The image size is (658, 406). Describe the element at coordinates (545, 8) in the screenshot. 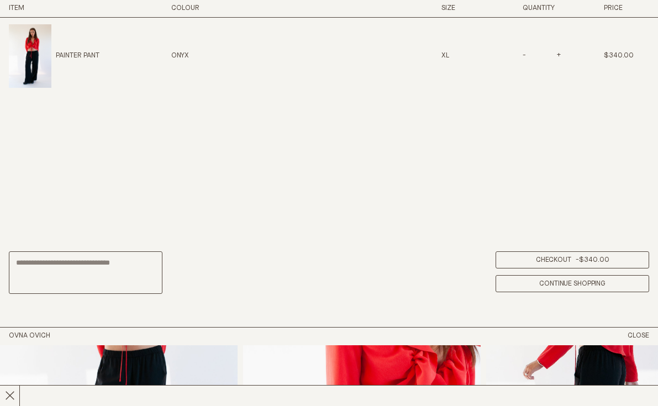

I see `h3: Quantity` at that location.